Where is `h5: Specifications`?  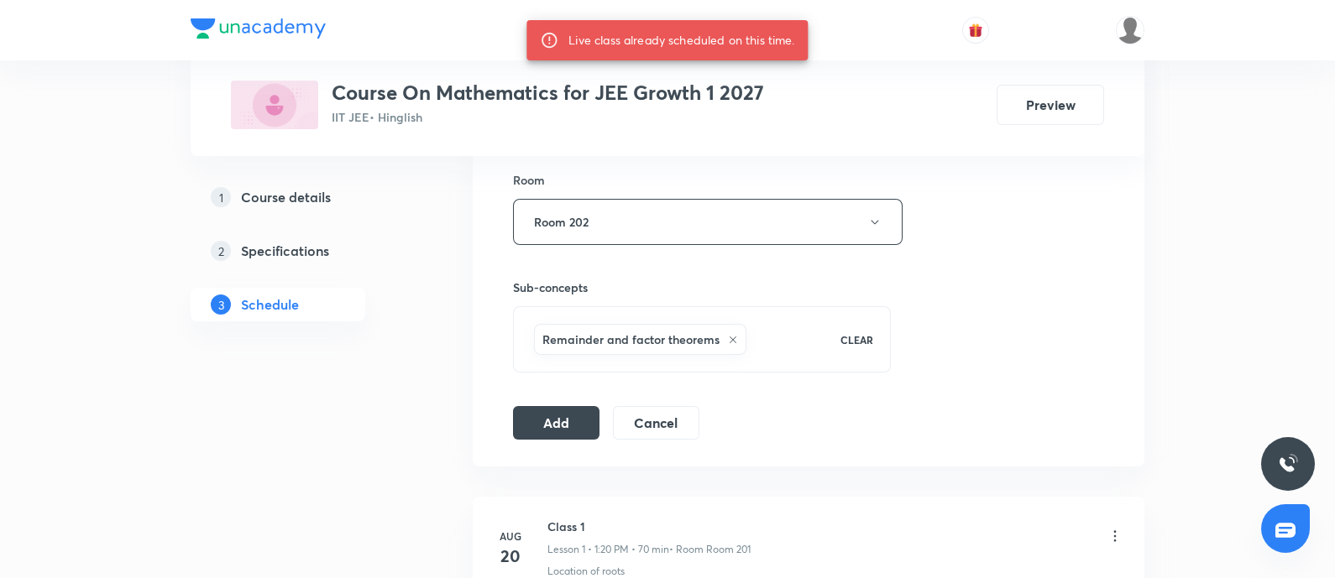
h5: Specifications is located at coordinates (285, 251).